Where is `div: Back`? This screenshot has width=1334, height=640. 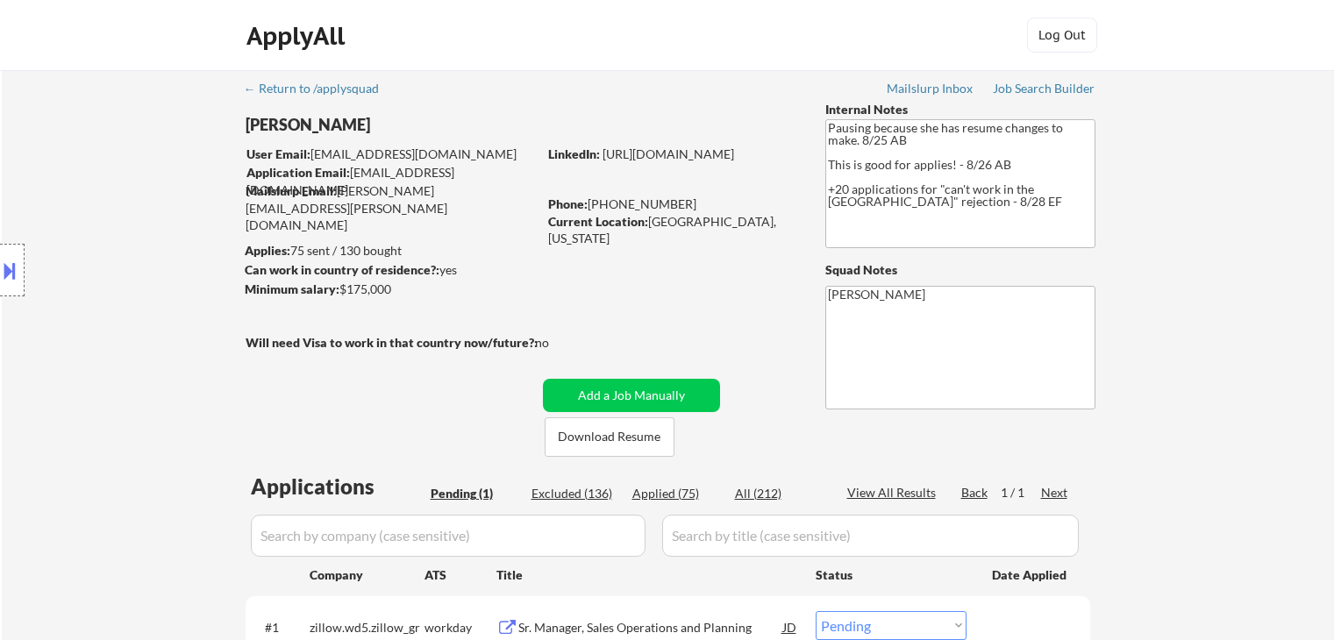 div: Back is located at coordinates (975, 493).